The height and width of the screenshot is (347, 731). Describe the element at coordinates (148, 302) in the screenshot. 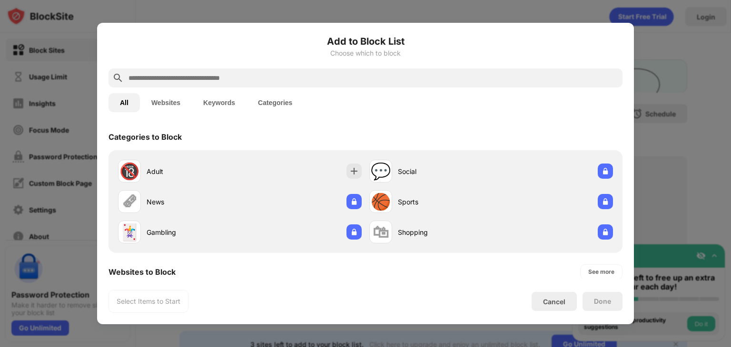

I see `div: Select Items to Start` at that location.